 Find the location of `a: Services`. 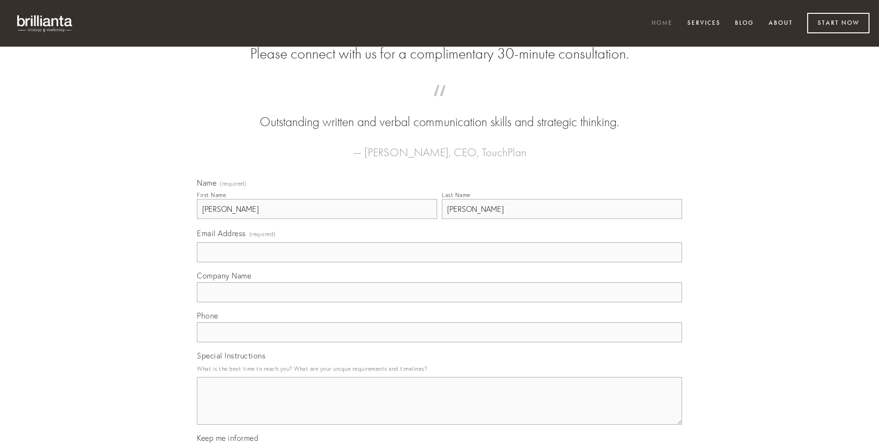

a: Services is located at coordinates (704, 23).